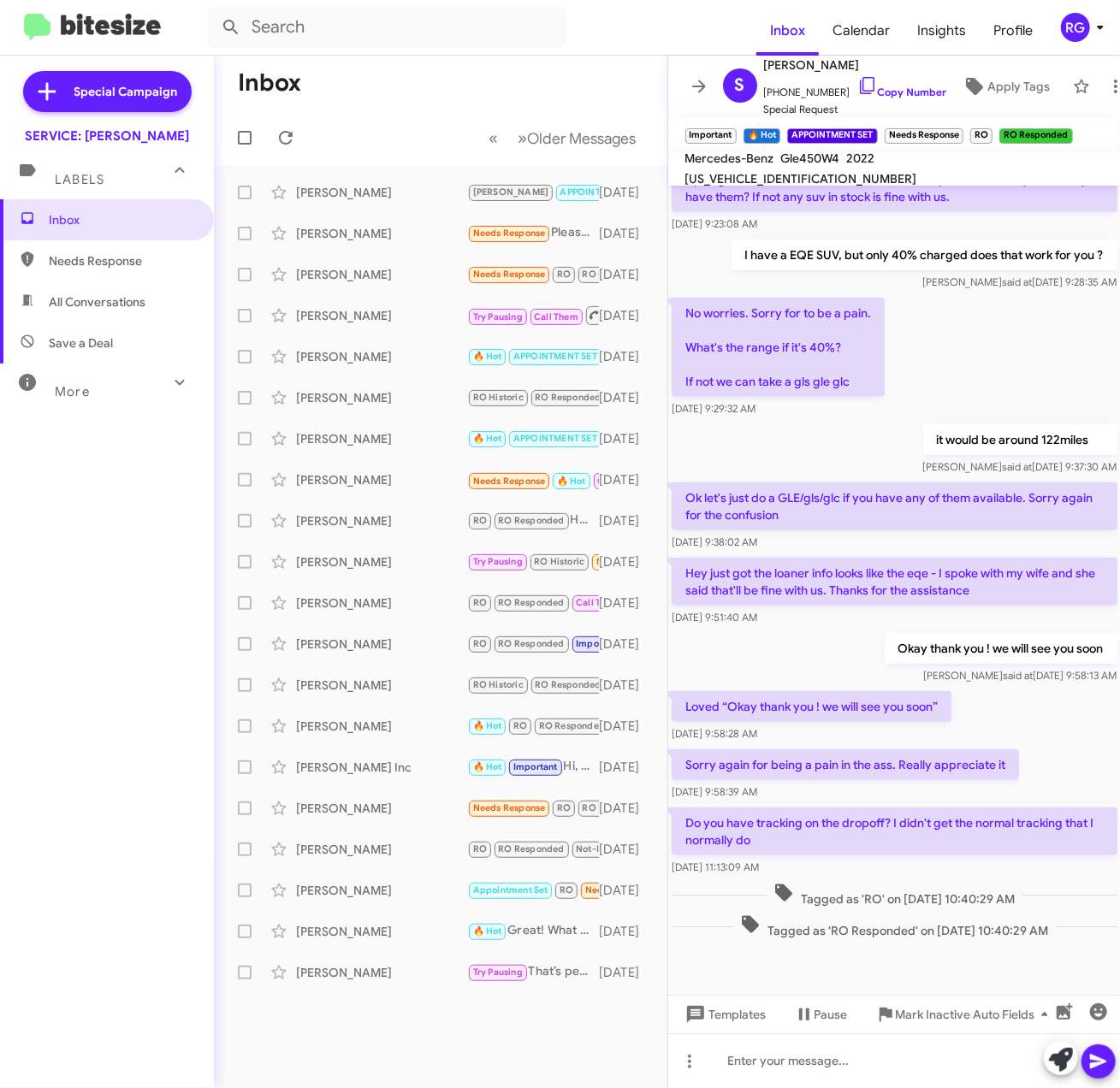 The image size is (1120, 1088). I want to click on a: Copy Number, so click(902, 91).